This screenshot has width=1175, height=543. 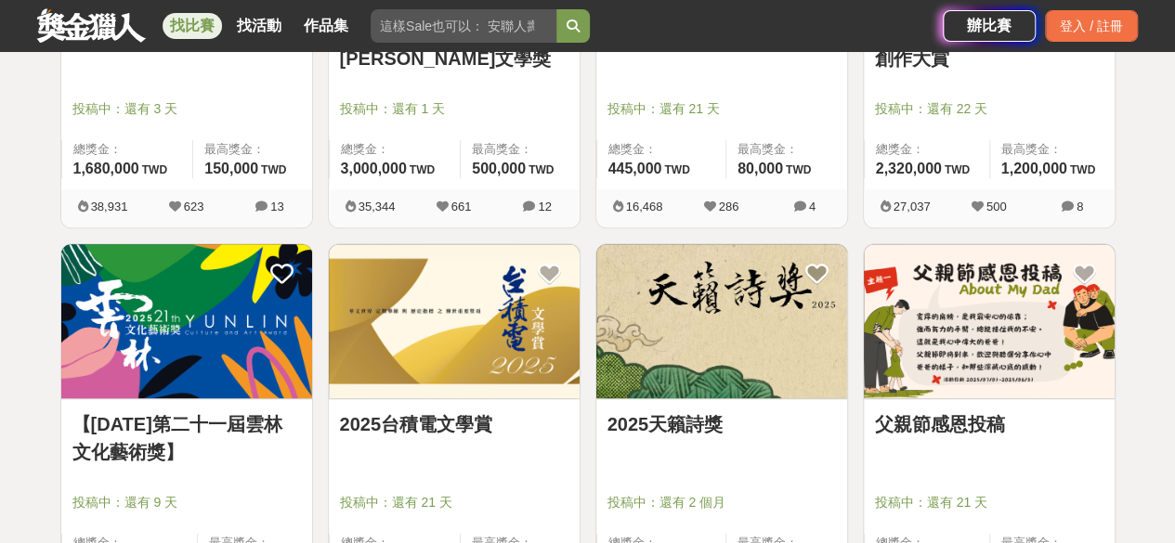 What do you see at coordinates (187, 502) in the screenshot?
I see `span: 投稿中：還有 9 天` at bounding box center [187, 502].